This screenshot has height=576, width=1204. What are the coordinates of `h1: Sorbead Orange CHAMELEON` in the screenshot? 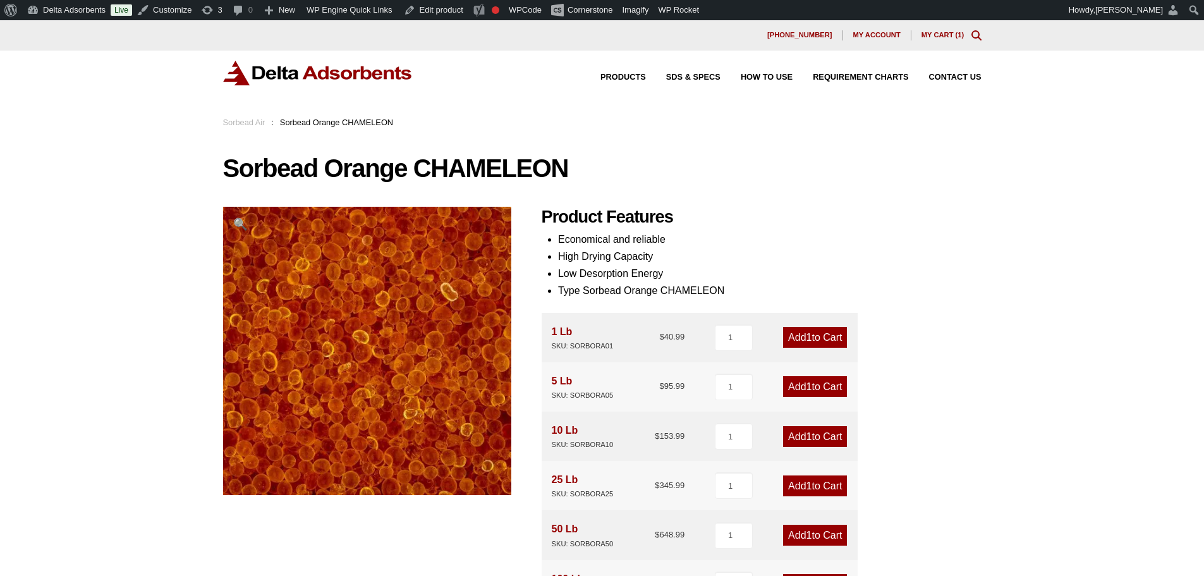 It's located at (602, 168).